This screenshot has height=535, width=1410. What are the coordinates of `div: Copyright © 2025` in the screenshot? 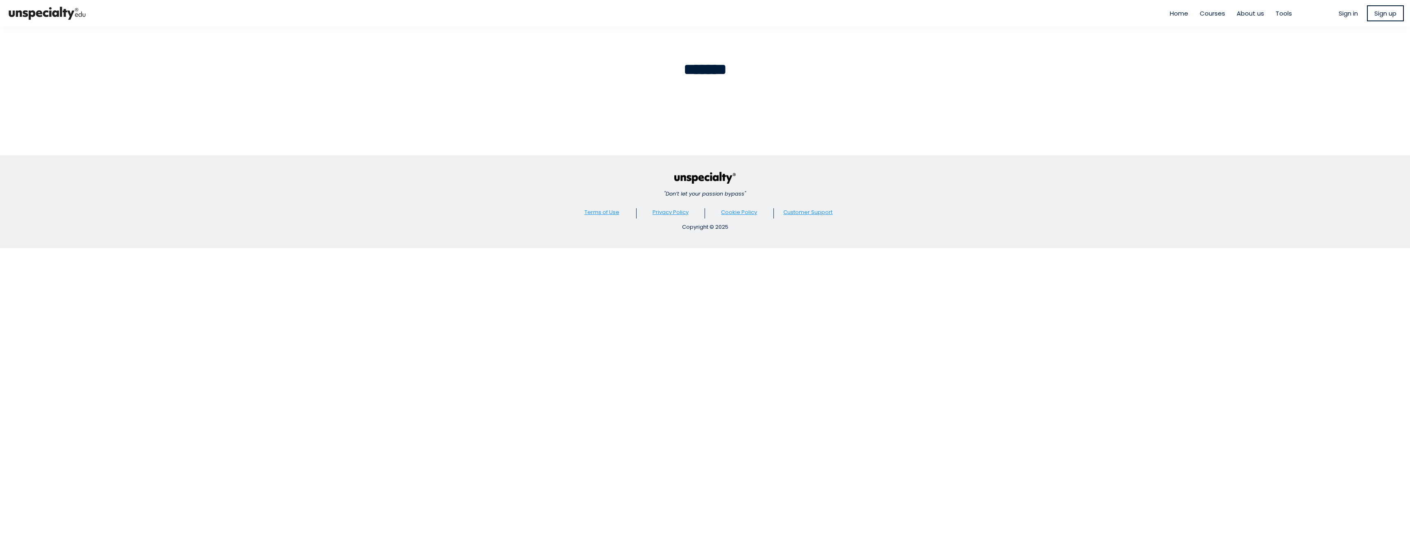 It's located at (705, 227).